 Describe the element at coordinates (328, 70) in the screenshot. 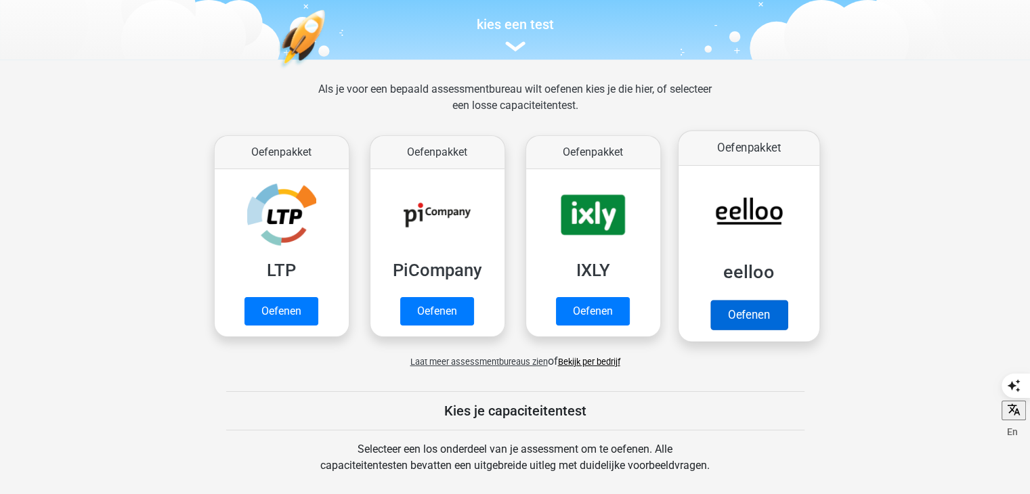

I see `img: oefenen` at that location.